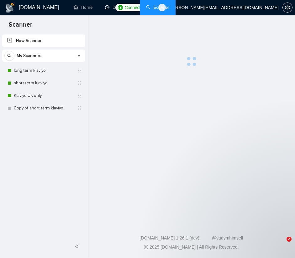 The width and height of the screenshot is (295, 258). Describe the element at coordinates (10, 8) in the screenshot. I see `img: logo` at that location.